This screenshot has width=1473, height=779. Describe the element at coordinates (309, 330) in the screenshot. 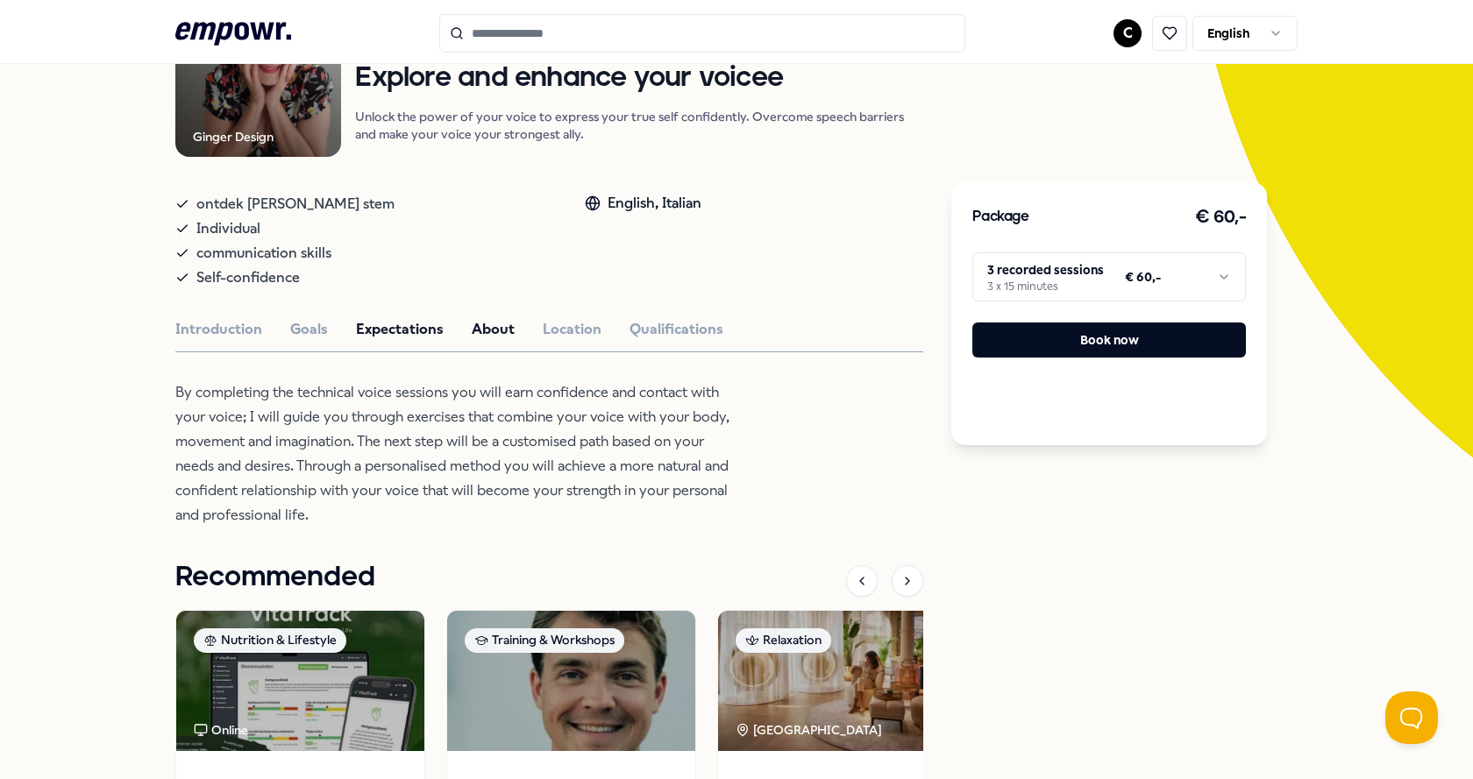

I see `button: Goals` at that location.